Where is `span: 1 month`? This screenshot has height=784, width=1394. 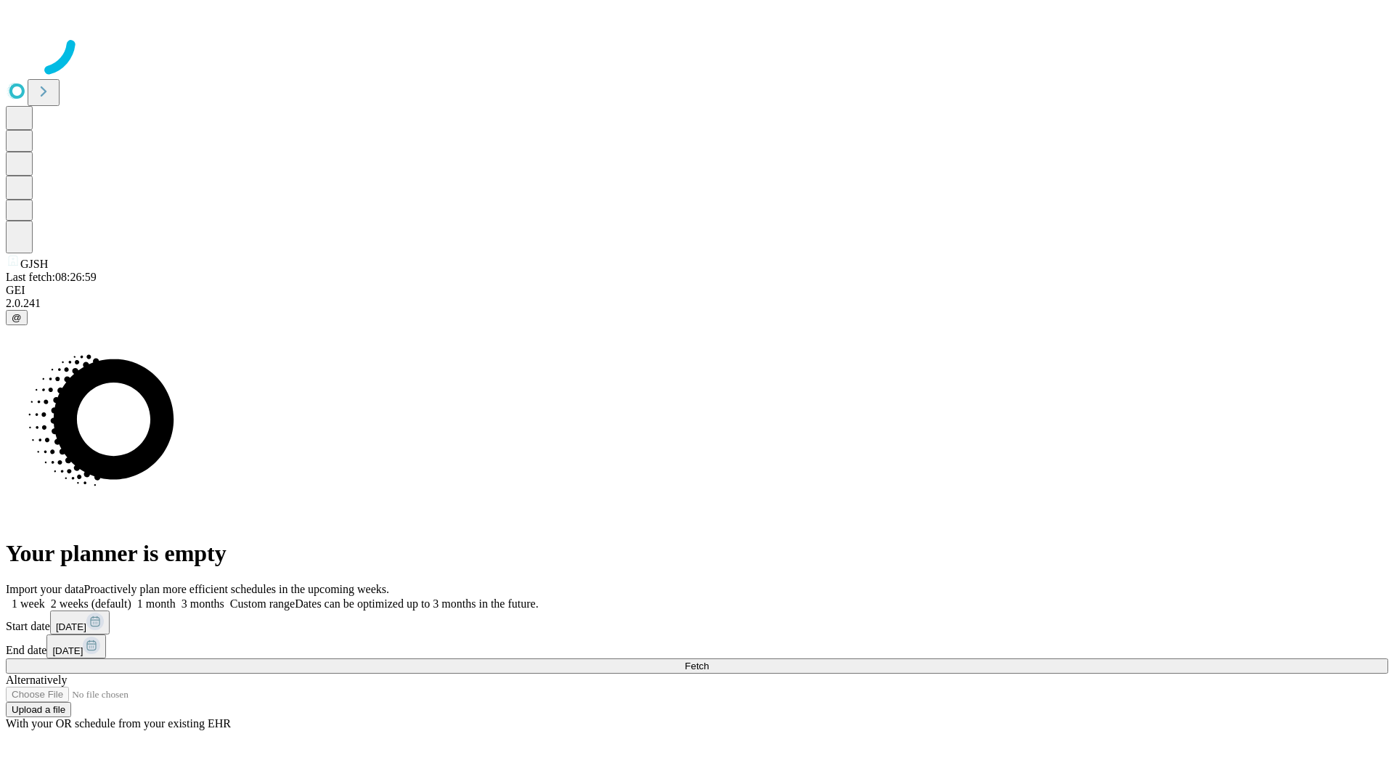 span: 1 month is located at coordinates (156, 603).